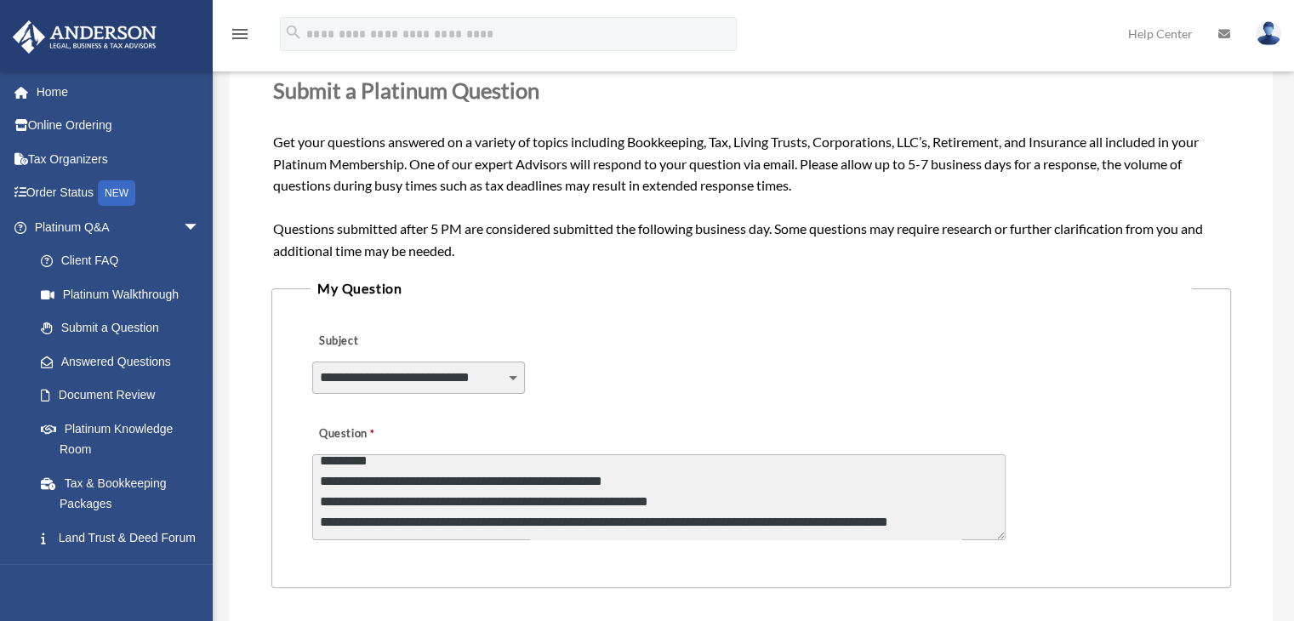 This screenshot has height=621, width=1294. What do you see at coordinates (124, 261) in the screenshot?
I see `a: Client FAQ` at bounding box center [124, 261].